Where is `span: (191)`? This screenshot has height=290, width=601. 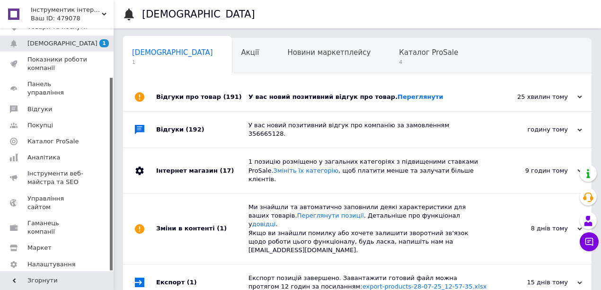
span: (191) is located at coordinates (232, 97).